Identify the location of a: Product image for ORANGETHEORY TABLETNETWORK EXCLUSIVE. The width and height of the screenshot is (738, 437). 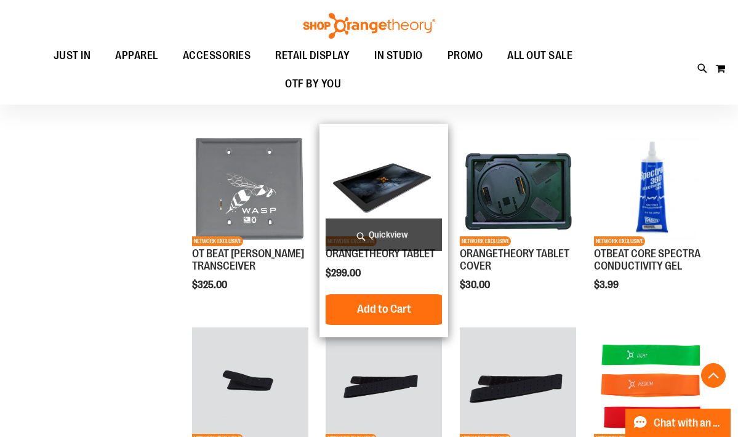
(384, 189).